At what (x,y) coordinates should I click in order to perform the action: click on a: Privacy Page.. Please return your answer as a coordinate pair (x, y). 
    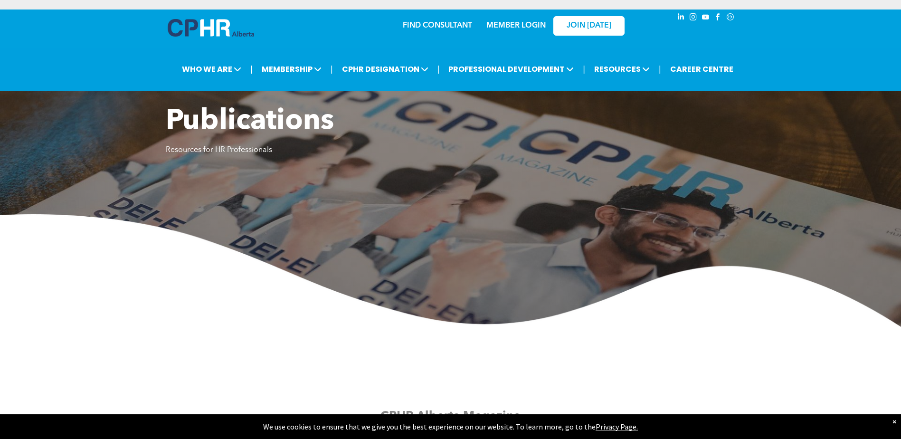
    Looking at the image, I should click on (617, 427).